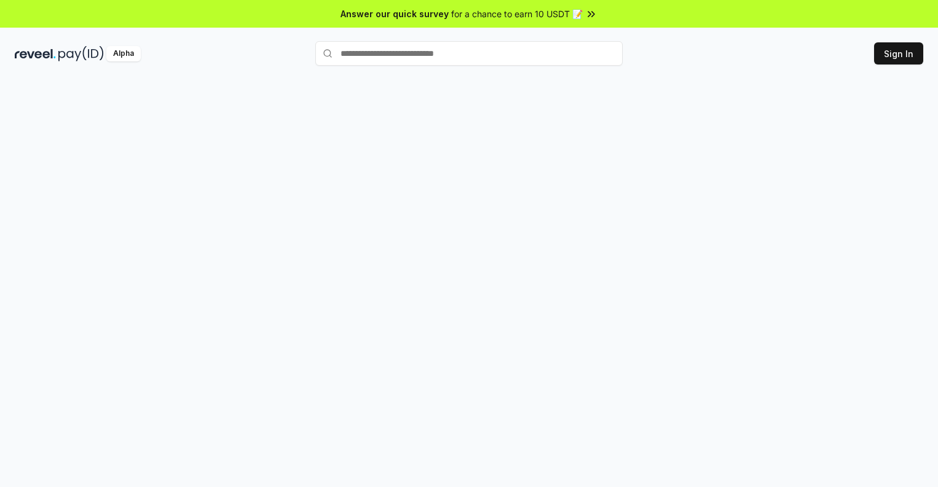  Describe the element at coordinates (124, 53) in the screenshot. I see `div: Alpha` at that location.